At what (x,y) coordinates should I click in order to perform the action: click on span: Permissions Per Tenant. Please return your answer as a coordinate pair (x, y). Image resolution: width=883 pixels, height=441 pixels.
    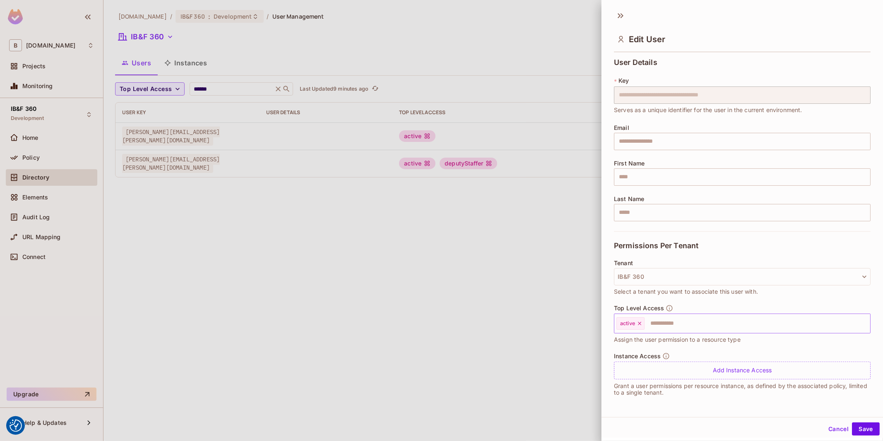
    Looking at the image, I should click on (656, 246).